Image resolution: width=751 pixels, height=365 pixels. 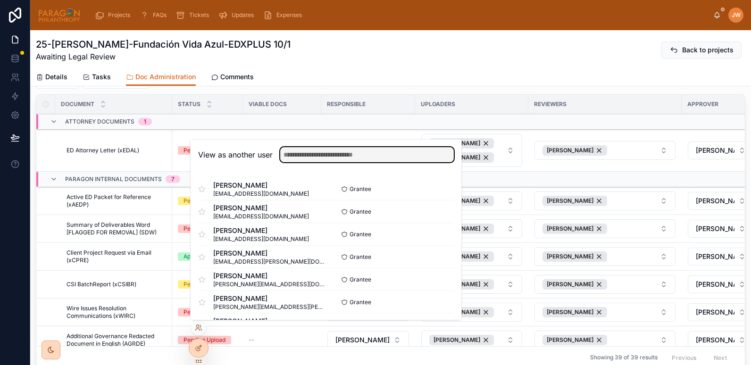 What do you see at coordinates (117, 229) in the screenshot?
I see `span: Summary of Deliverables Word [FLAGGED FOR REMOVAL] (SDW)` at bounding box center [117, 229].